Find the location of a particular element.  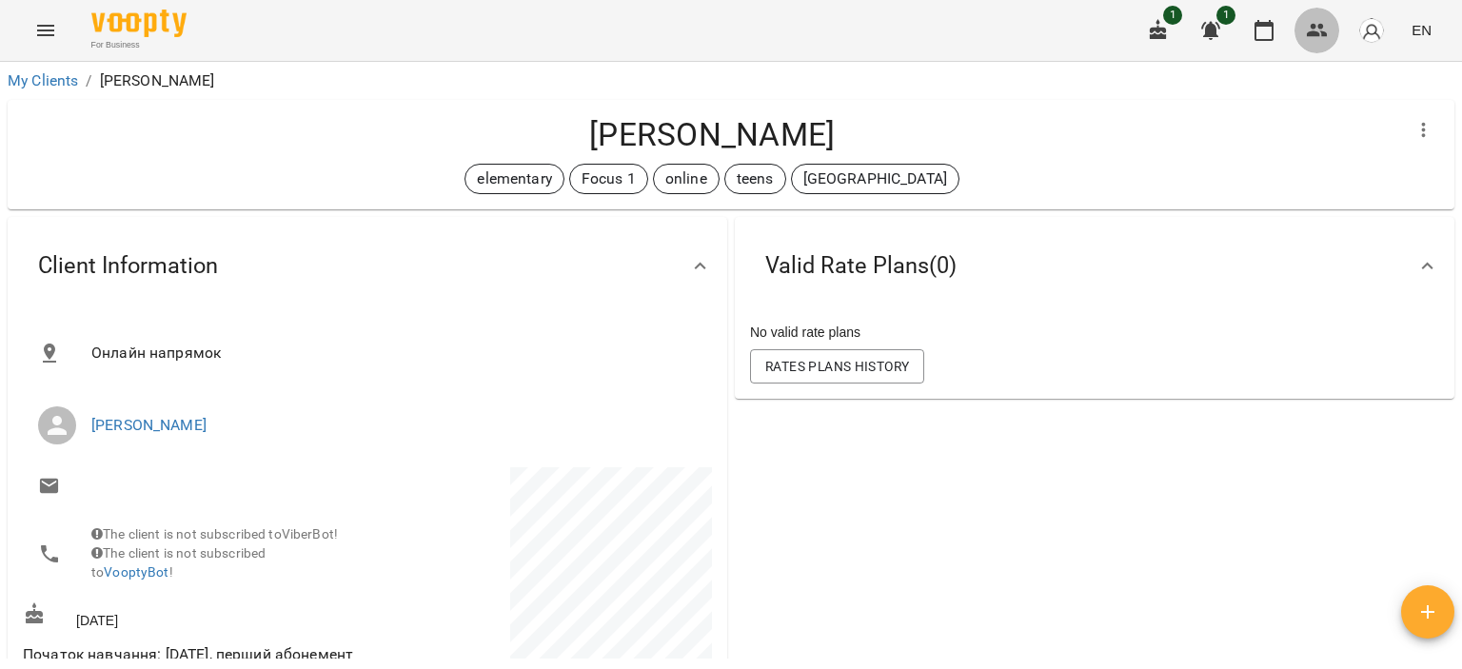

div: elementary is located at coordinates (514, 179).